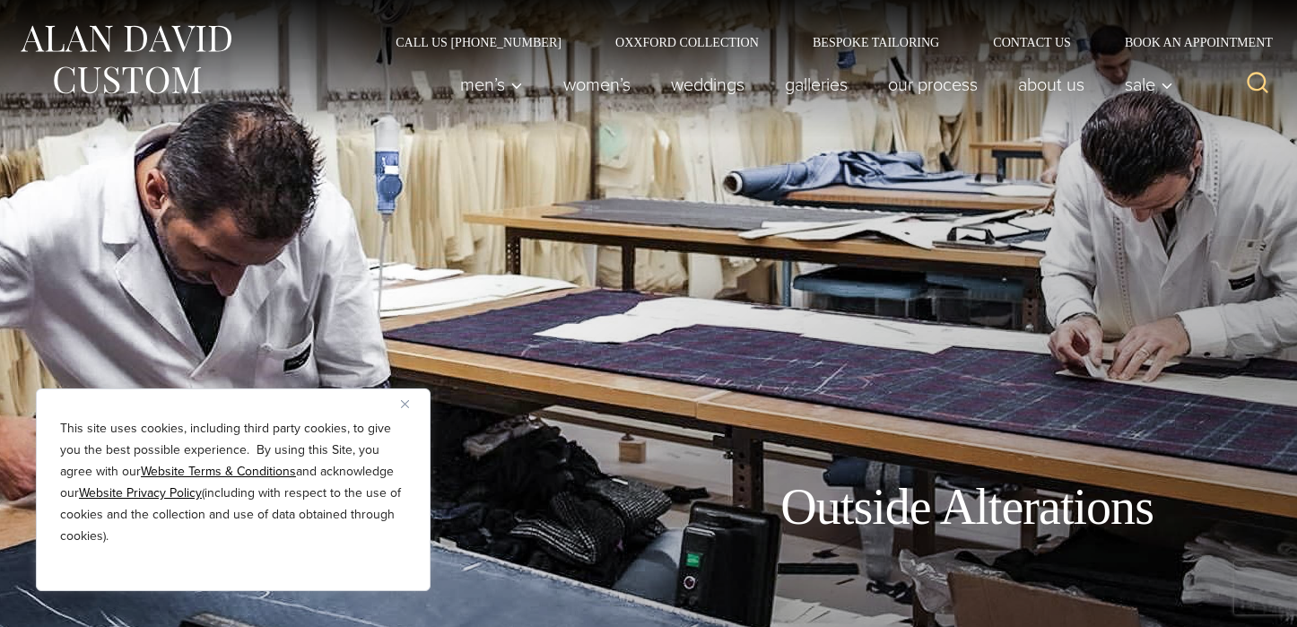  What do you see at coordinates (412, 404) in the screenshot?
I see `button: Close` at bounding box center [412, 404].